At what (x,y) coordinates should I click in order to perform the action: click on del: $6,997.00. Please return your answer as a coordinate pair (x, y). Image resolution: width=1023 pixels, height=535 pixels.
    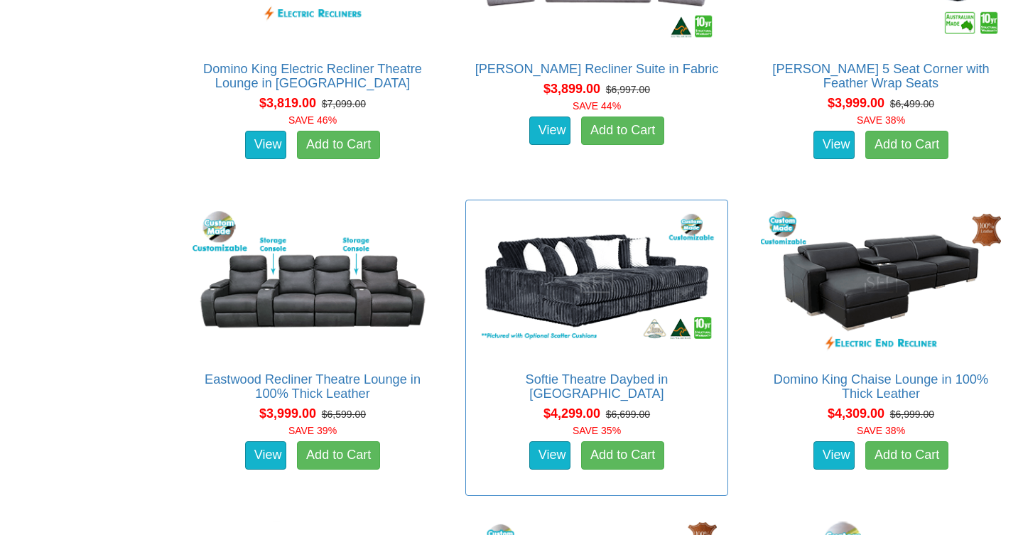
    Looking at the image, I should click on (628, 89).